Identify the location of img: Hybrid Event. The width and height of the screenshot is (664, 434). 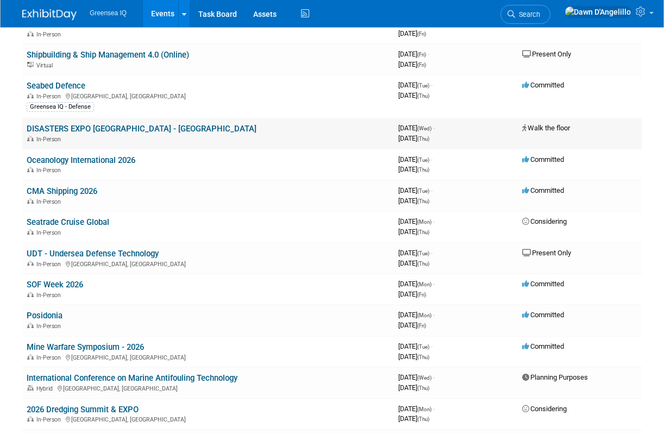
(30, 388).